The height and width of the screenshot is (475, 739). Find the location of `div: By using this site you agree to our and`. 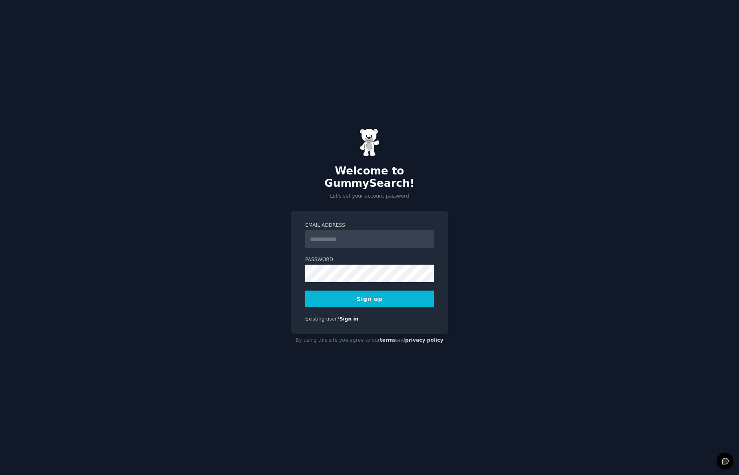

div: By using this site you agree to our and is located at coordinates (370, 341).